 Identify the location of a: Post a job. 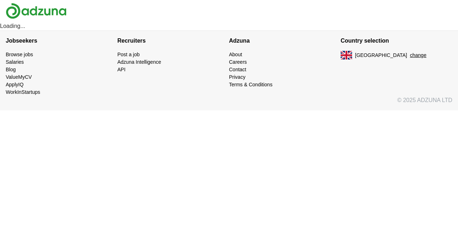
(129, 54).